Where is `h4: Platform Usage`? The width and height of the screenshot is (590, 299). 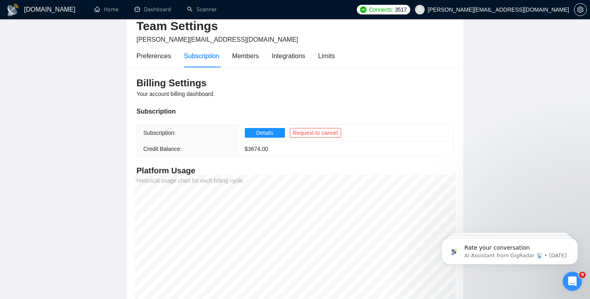 h4: Platform Usage is located at coordinates (295, 170).